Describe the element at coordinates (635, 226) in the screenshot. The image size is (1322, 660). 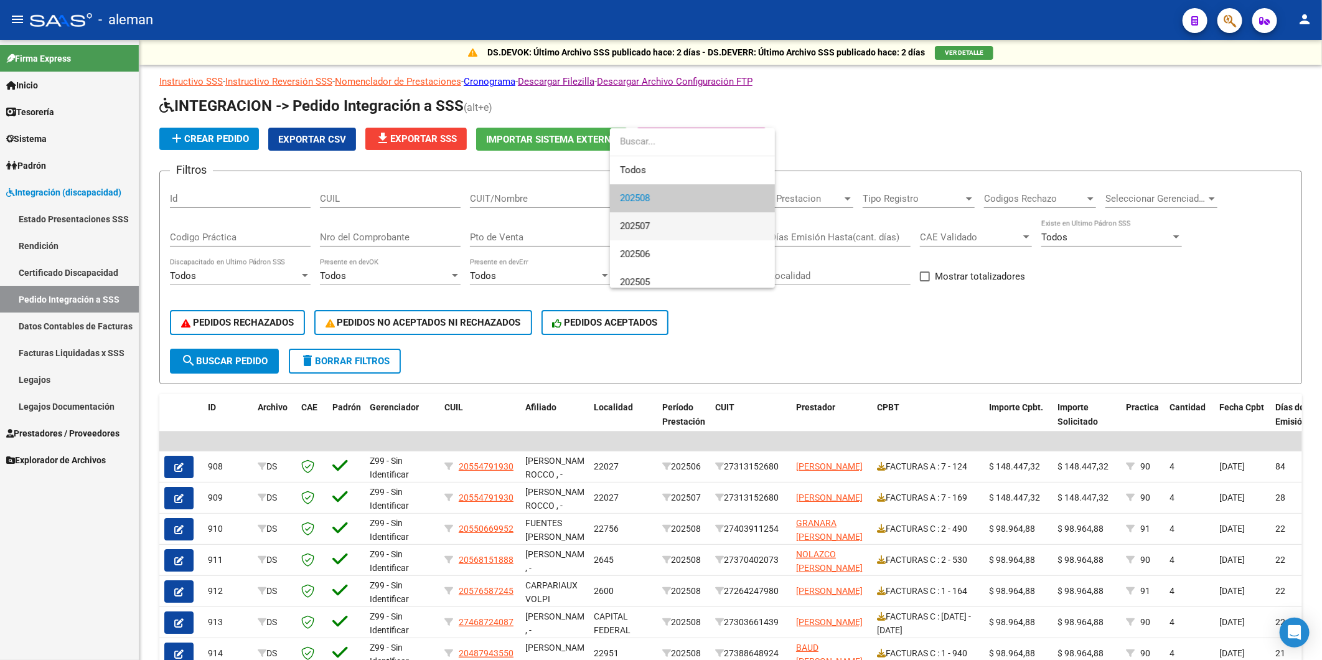
I see `span: 202507` at that location.